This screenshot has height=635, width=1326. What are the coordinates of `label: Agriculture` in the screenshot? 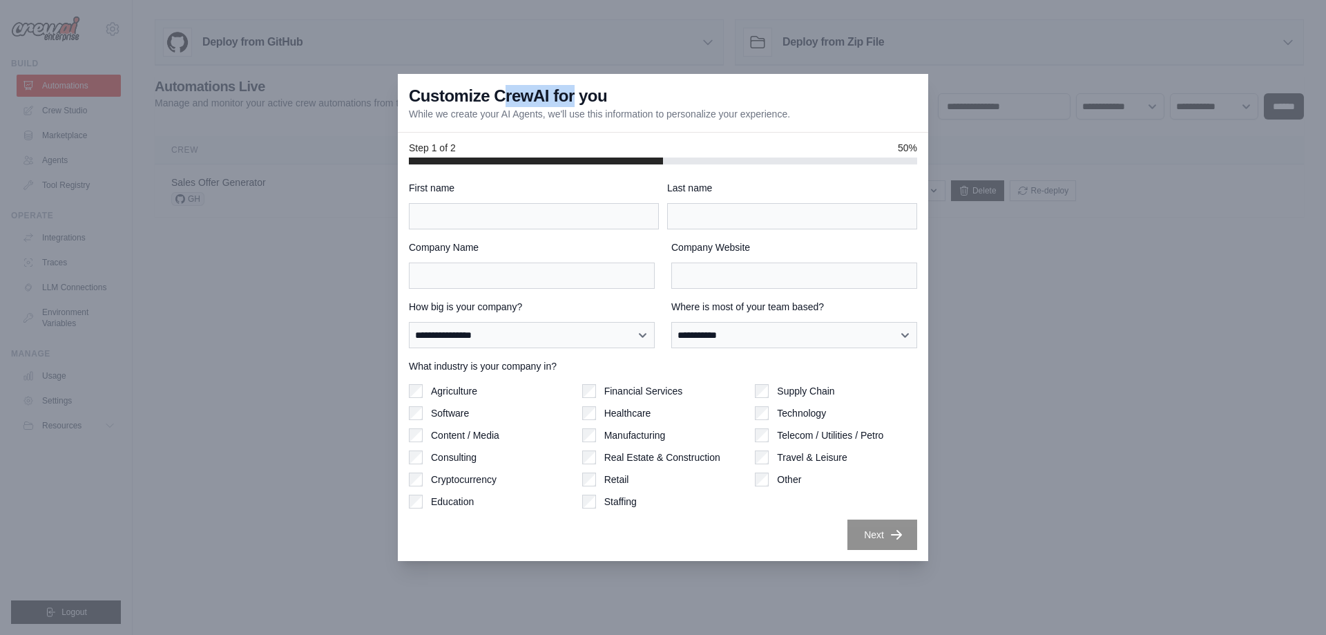 It's located at (454, 391).